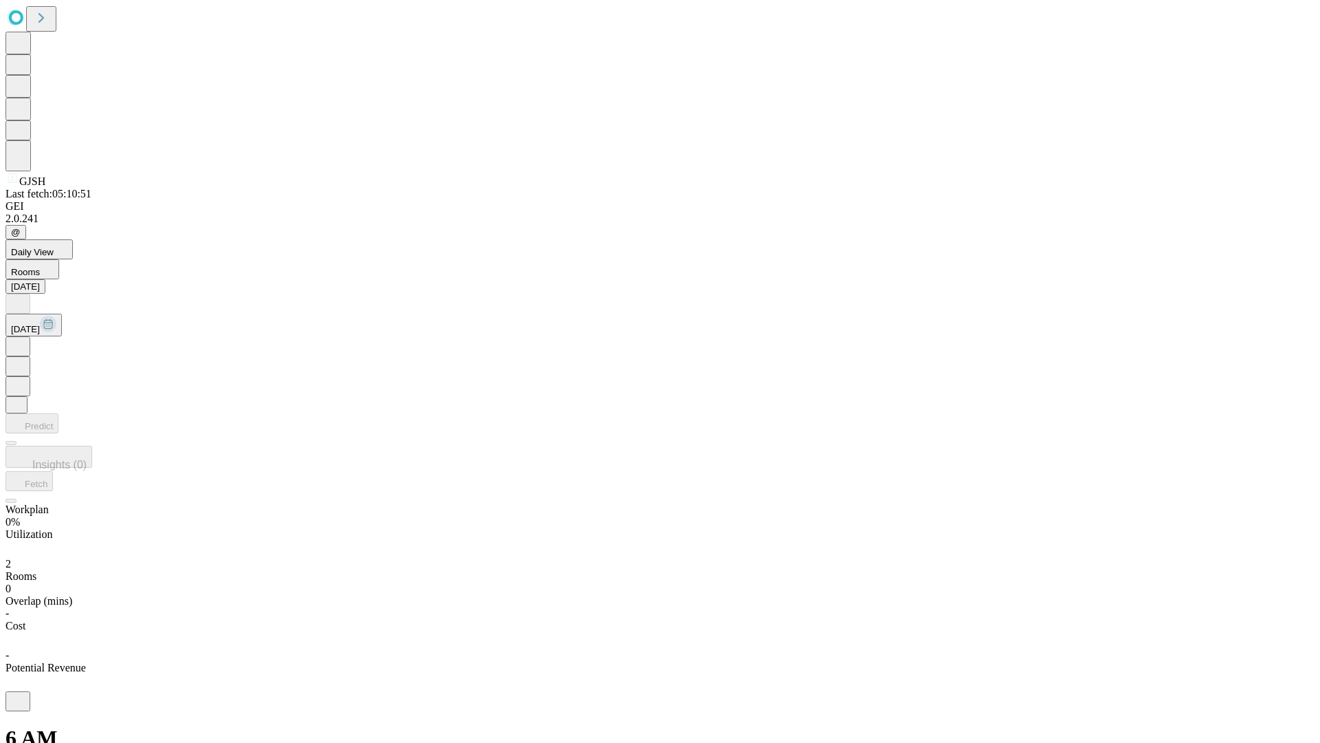 The image size is (1320, 743). Describe the element at coordinates (39, 249) in the screenshot. I see `button: Daily View` at that location.